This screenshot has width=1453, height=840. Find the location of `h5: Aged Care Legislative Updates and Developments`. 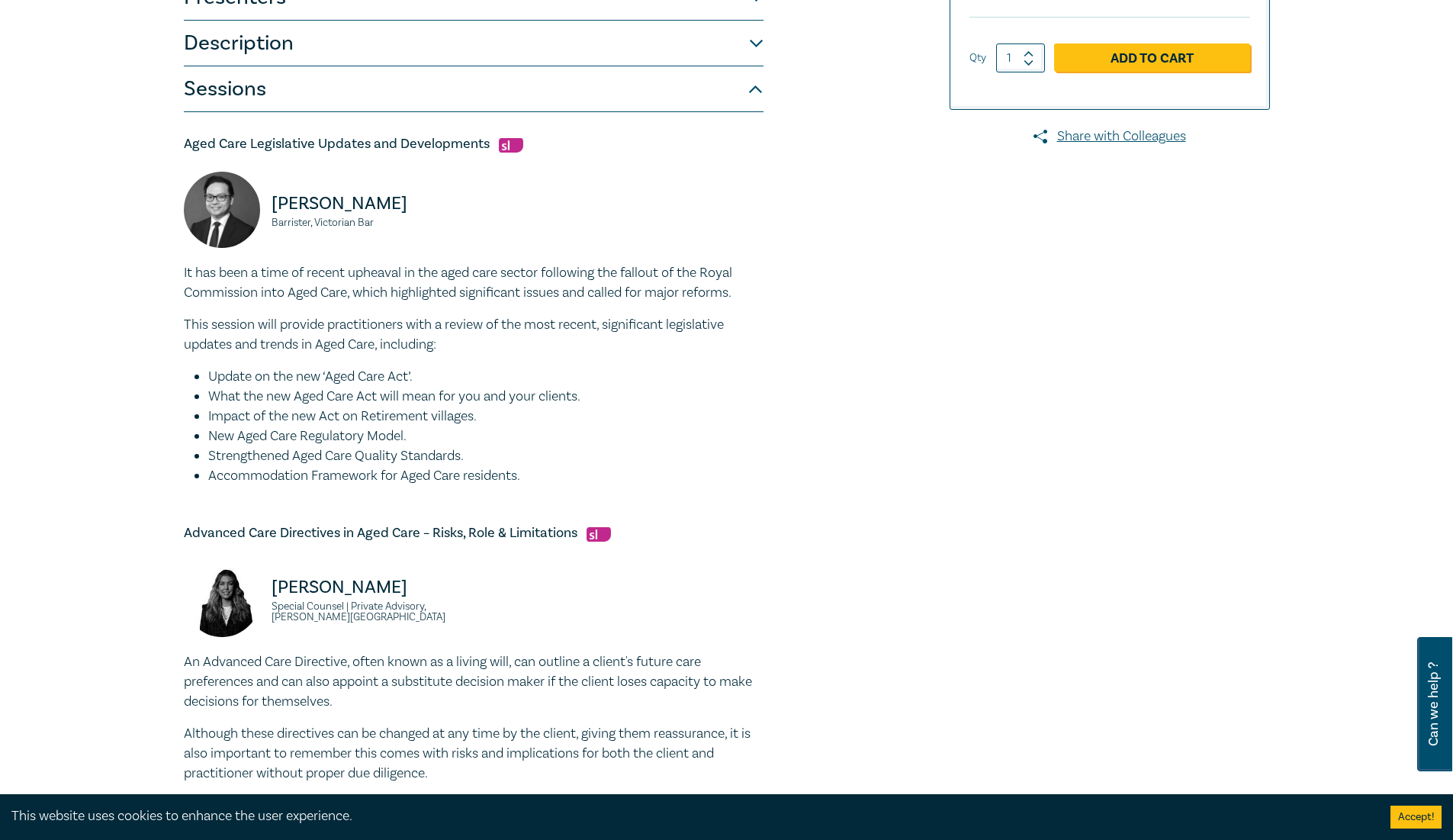

h5: Aged Care Legislative Updates and Developments is located at coordinates (474, 144).